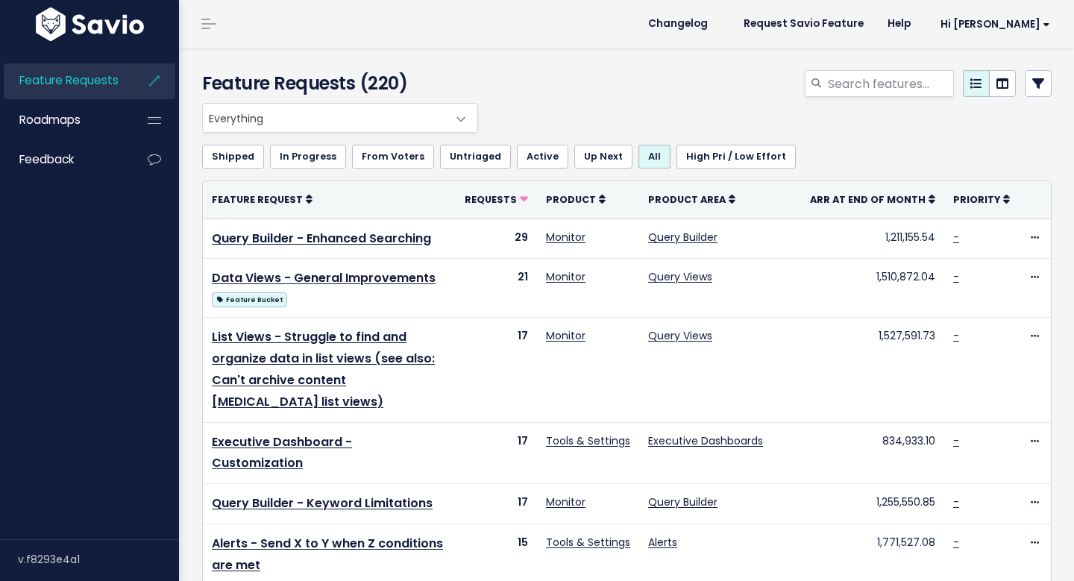 The height and width of the screenshot is (581, 1074). Describe the element at coordinates (872, 288) in the screenshot. I see `td: 1,510,872.04` at that location.